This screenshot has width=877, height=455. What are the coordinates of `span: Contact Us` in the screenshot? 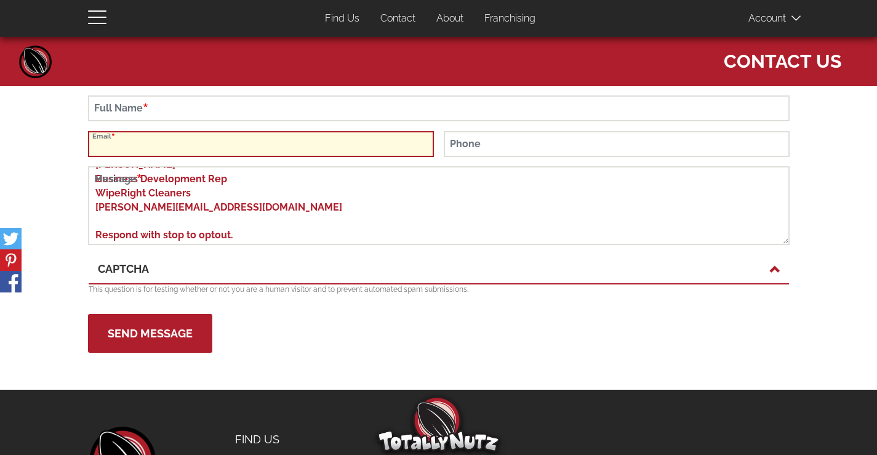 It's located at (783, 58).